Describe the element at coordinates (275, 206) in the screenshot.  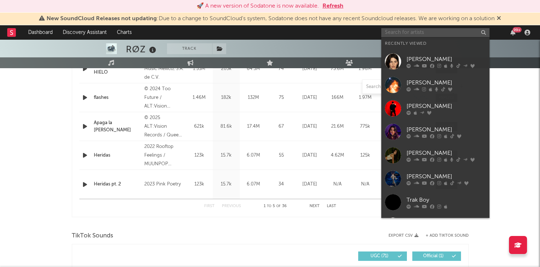
I see `div: 1 5 36` at that location.